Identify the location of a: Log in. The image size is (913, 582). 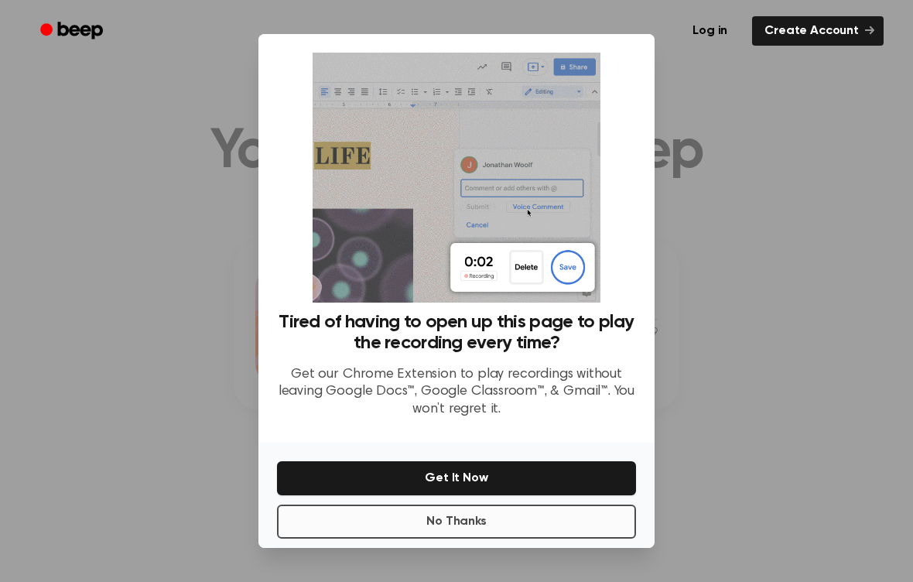
(709, 31).